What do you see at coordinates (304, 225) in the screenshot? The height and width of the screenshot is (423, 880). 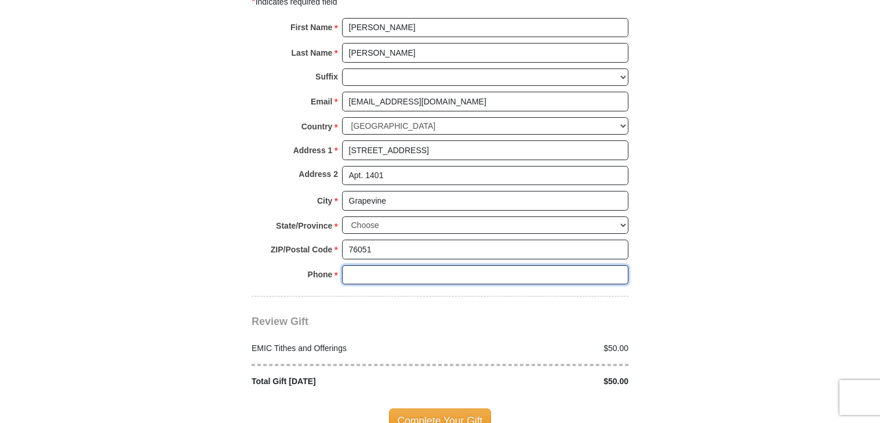 I see `strong: State/Province` at bounding box center [304, 225].